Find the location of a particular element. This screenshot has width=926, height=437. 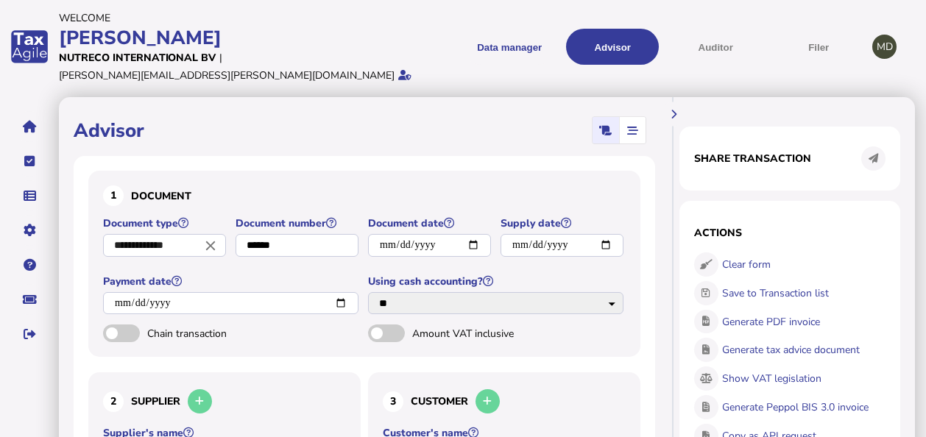

div: Nutreco International BV is located at coordinates (137, 57).